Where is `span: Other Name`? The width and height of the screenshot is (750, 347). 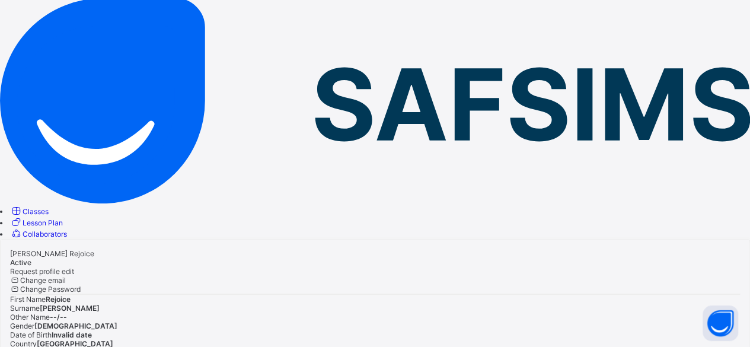 span: Other Name is located at coordinates (30, 317).